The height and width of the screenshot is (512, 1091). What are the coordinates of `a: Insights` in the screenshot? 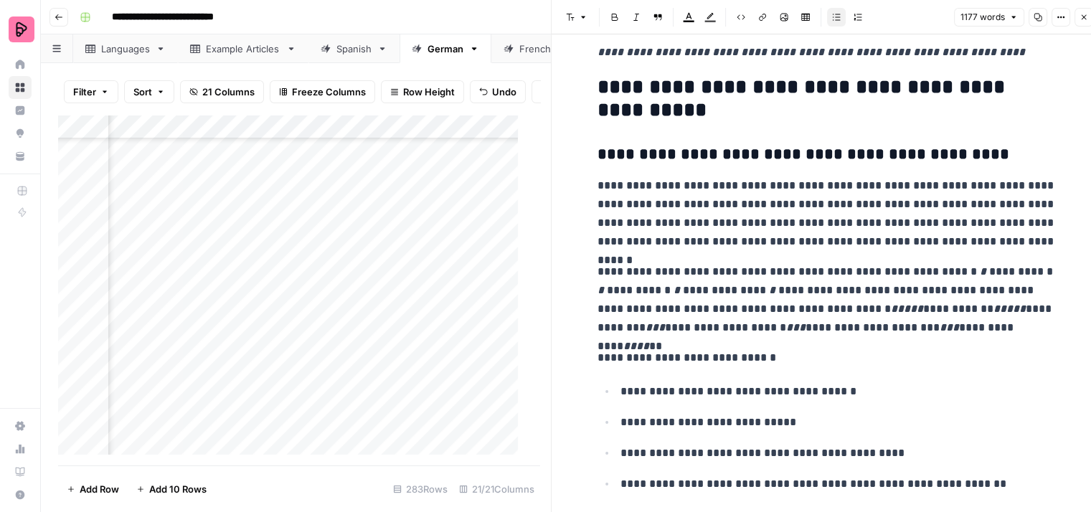 It's located at (20, 110).